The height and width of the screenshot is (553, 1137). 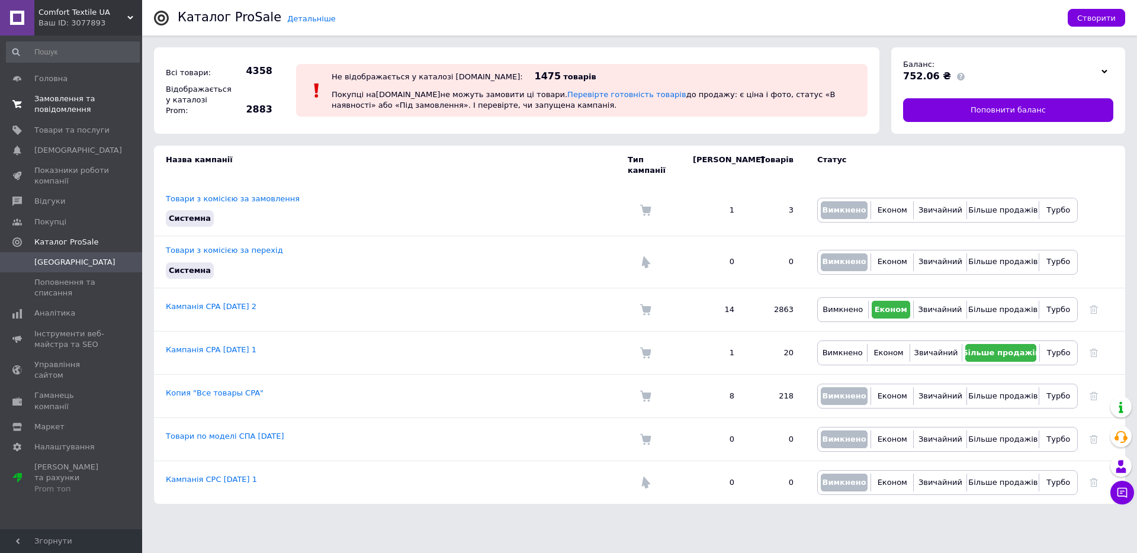 I want to click on span: Гаманець компанії, so click(x=72, y=401).